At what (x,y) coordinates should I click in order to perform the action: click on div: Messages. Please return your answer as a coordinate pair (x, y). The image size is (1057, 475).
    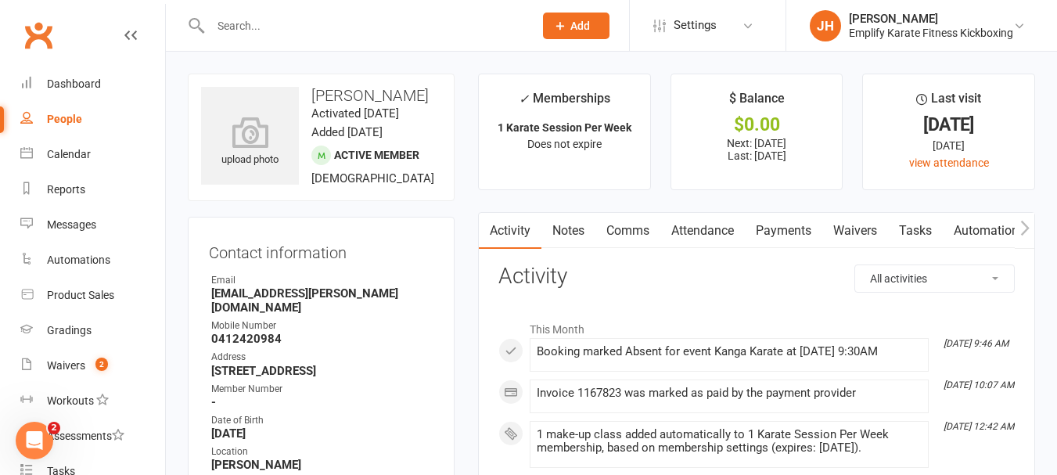
    Looking at the image, I should click on (71, 225).